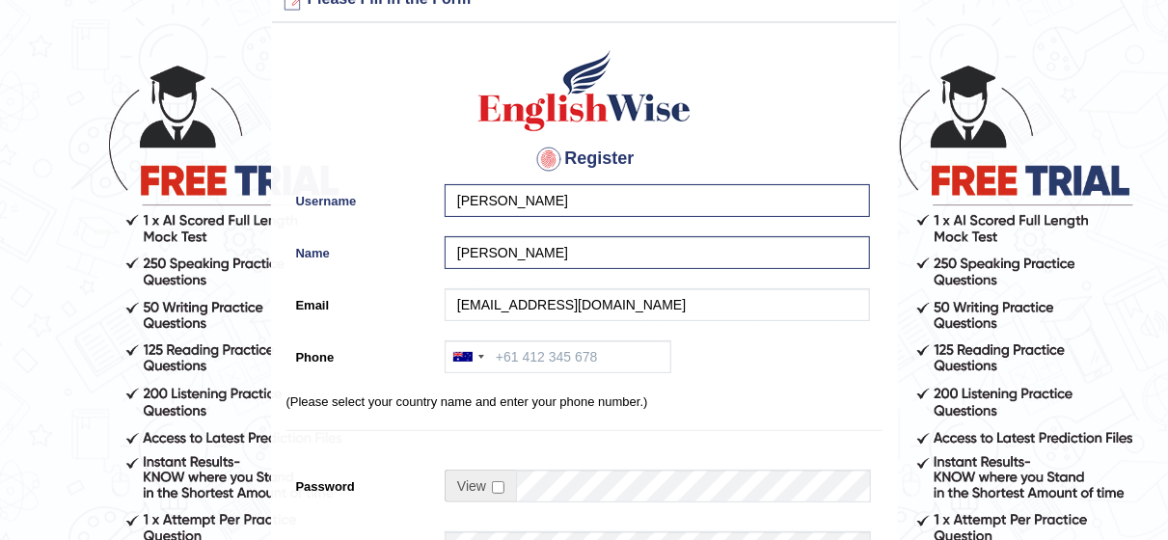 The height and width of the screenshot is (540, 1168). Describe the element at coordinates (468, 357) in the screenshot. I see `div: Australia: +61` at that location.